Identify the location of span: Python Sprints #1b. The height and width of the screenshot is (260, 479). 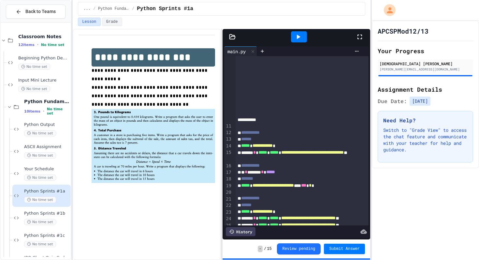
(47, 213).